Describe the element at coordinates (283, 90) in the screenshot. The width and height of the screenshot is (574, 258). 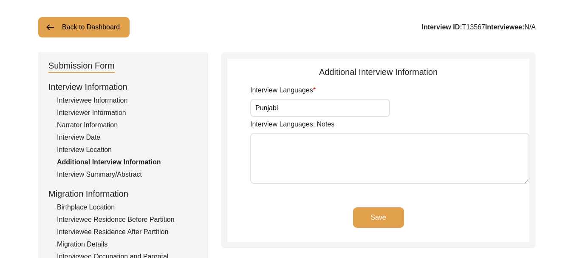
I see `label: Interview Languages` at that location.